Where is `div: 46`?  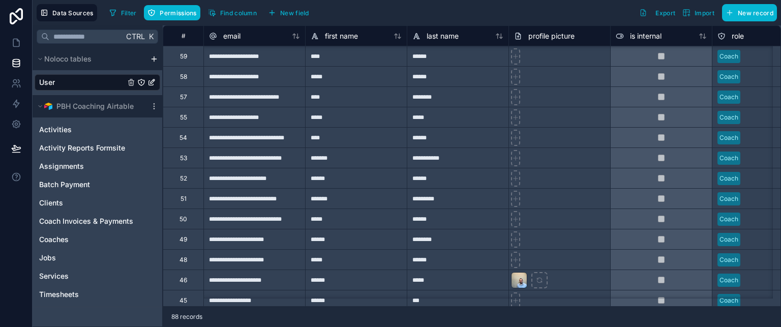
div: 46 is located at coordinates (183, 280).